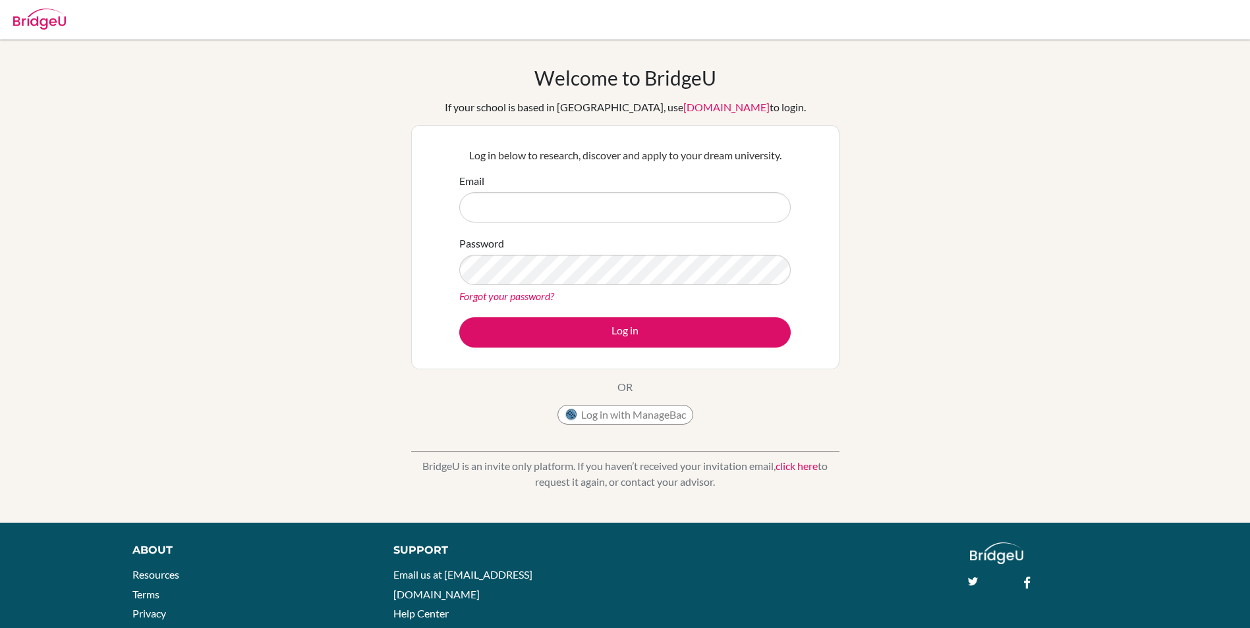 This screenshot has width=1250, height=628. What do you see at coordinates (40, 19) in the screenshot?
I see `img: Bridge-U` at bounding box center [40, 19].